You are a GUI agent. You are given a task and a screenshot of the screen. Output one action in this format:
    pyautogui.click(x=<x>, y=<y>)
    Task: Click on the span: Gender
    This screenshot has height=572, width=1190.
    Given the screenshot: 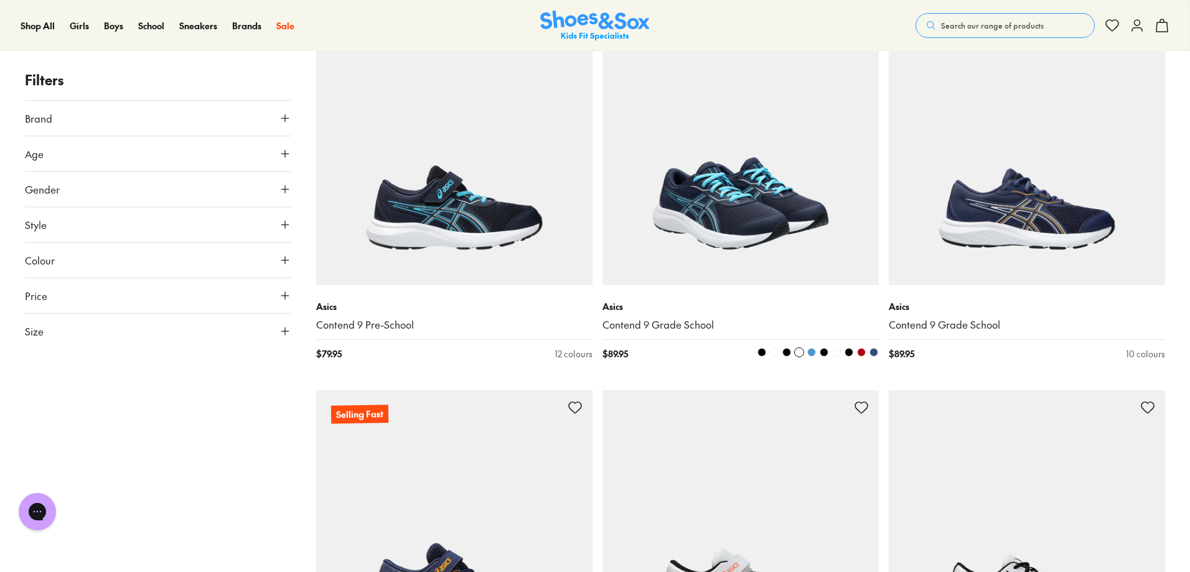 What is the action you would take?
    pyautogui.click(x=42, y=189)
    